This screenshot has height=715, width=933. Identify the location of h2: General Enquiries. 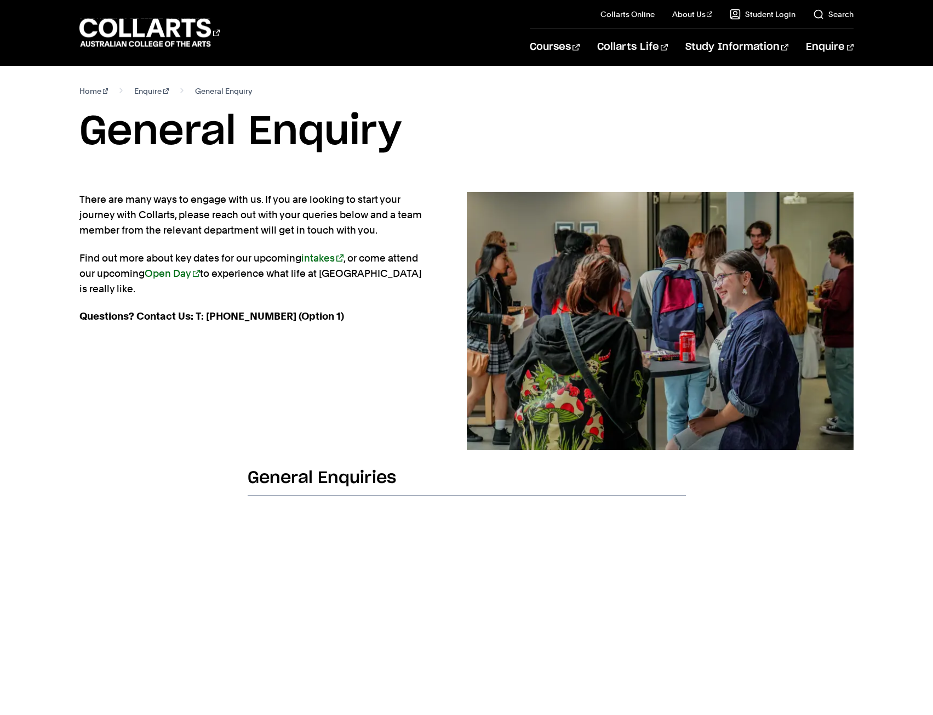
(467, 481).